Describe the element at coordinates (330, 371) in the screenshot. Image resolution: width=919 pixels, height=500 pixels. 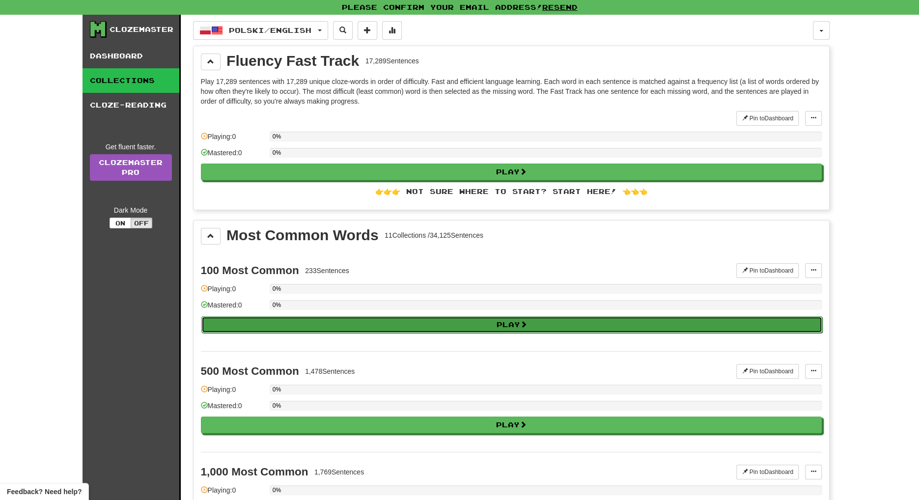
I see `div: 1,478 Sentences` at that location.